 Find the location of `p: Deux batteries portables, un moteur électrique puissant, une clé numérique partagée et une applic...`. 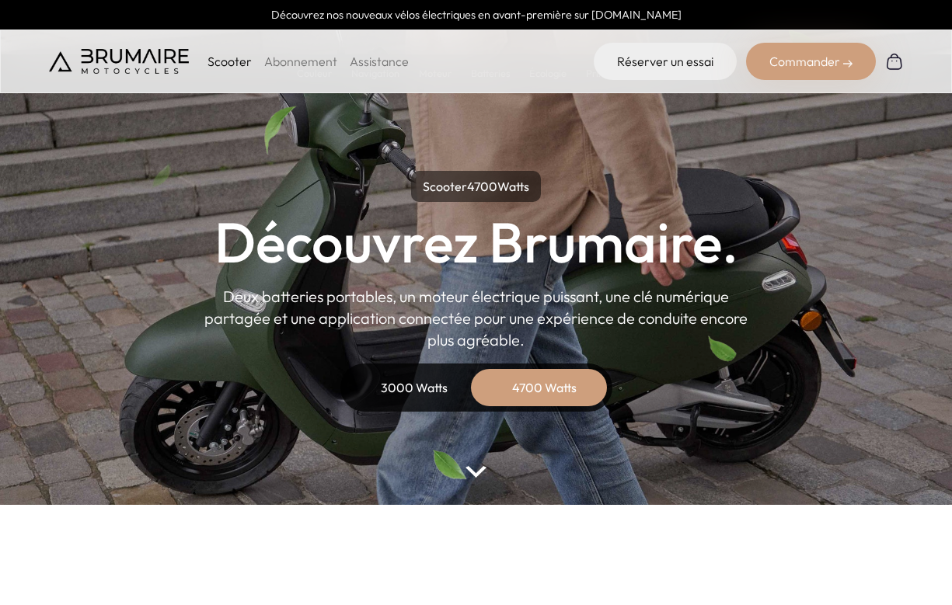

p: Deux batteries portables, un moteur électrique puissant, une clé numérique partagée et une applic... is located at coordinates (476, 319).